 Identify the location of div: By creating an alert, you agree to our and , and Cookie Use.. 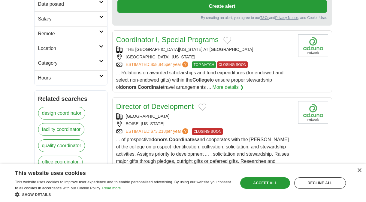
(222, 18).